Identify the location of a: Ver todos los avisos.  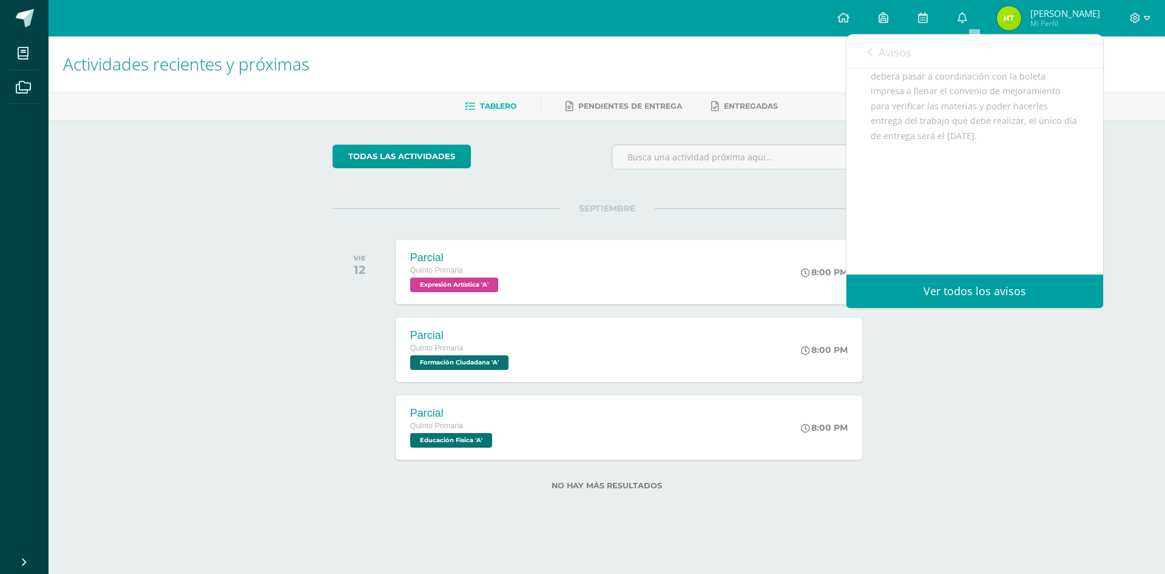
(975, 291).